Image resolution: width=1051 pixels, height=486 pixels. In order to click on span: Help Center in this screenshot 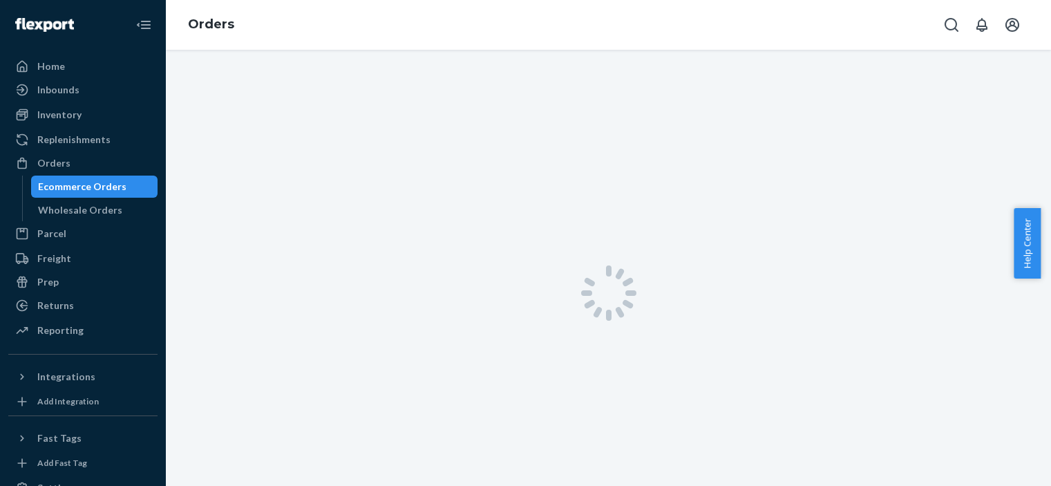, I will do `click(1027, 243)`.